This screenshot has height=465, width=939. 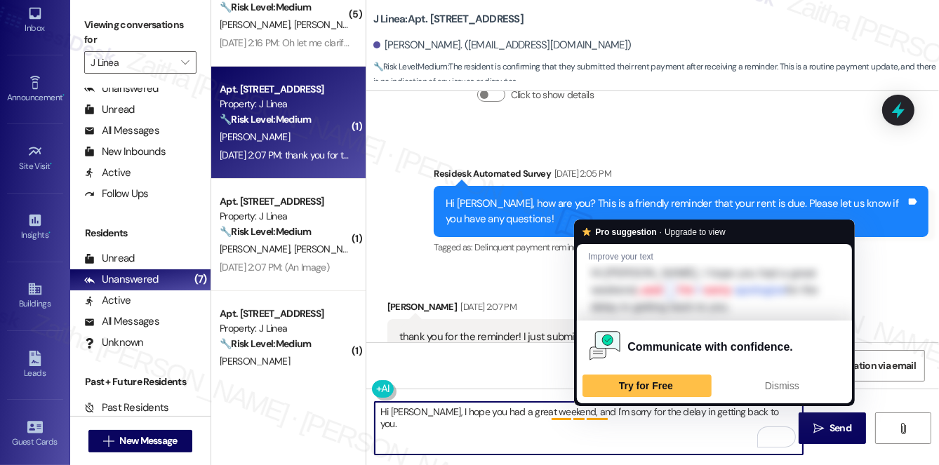 What do you see at coordinates (840, 428) in the screenshot?
I see `span: Send` at bounding box center [840, 428].